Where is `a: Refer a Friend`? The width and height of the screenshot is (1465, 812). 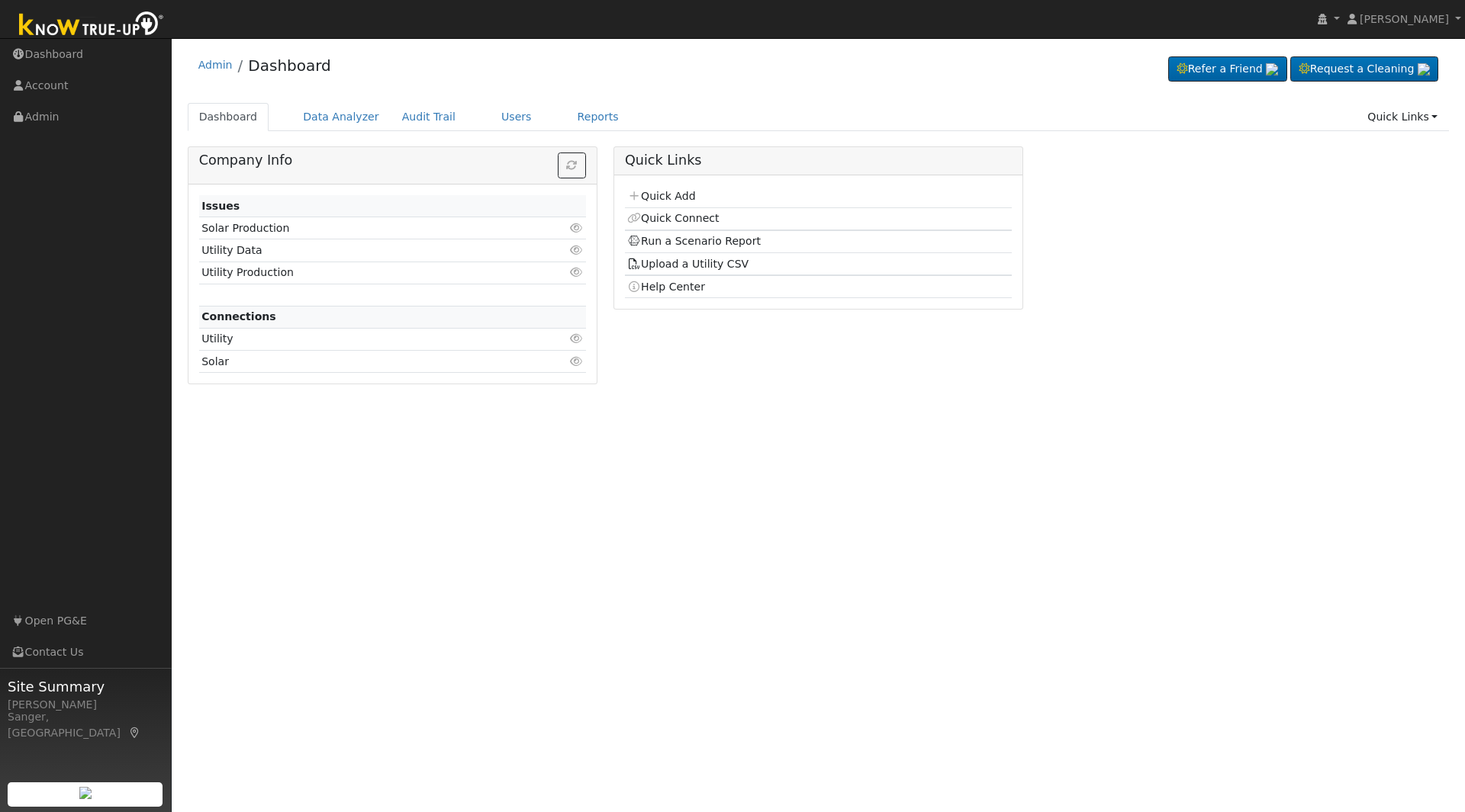
a: Refer a Friend is located at coordinates (1228, 69).